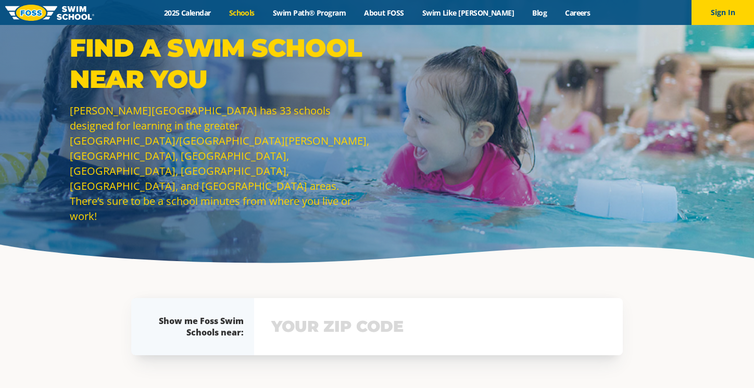 The height and width of the screenshot is (388, 754). Describe the element at coordinates (577, 12) in the screenshot. I see `a: Careers` at that location.